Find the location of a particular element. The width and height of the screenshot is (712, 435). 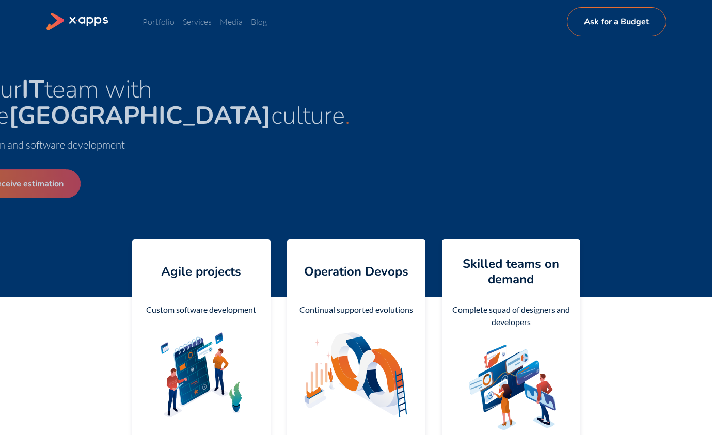

a: Ask for a Budget is located at coordinates (617, 22).